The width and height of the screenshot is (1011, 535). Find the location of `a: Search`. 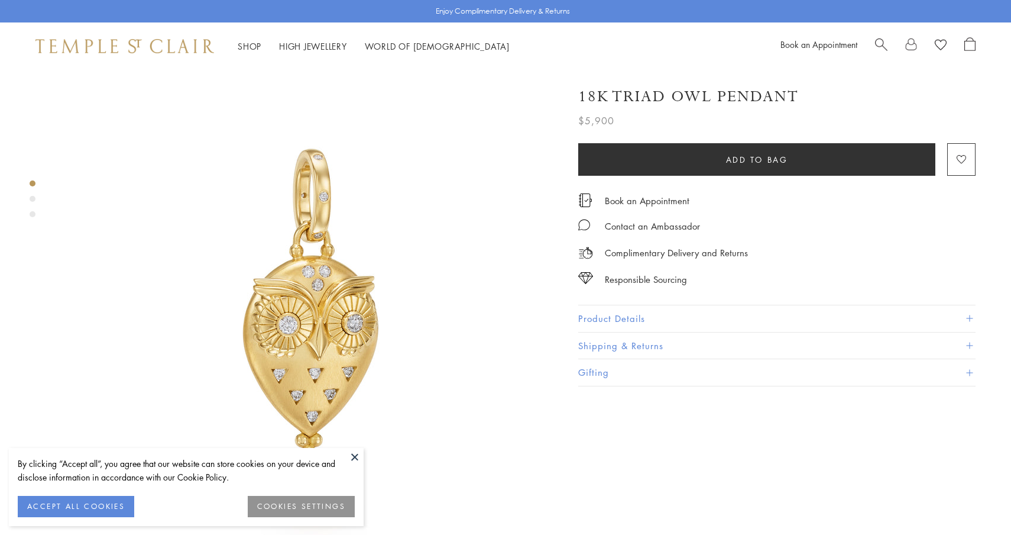

a: Search is located at coordinates (881, 46).